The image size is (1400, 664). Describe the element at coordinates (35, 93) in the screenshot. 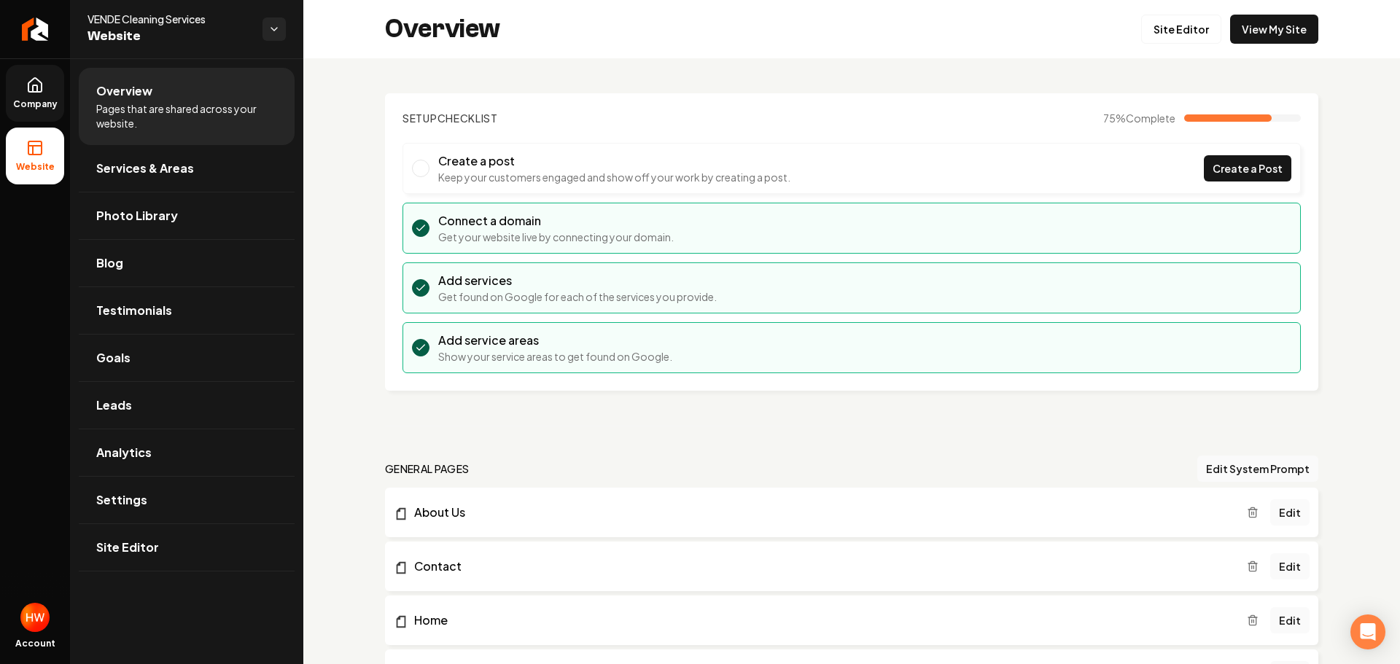

I see `a: Company` at that location.